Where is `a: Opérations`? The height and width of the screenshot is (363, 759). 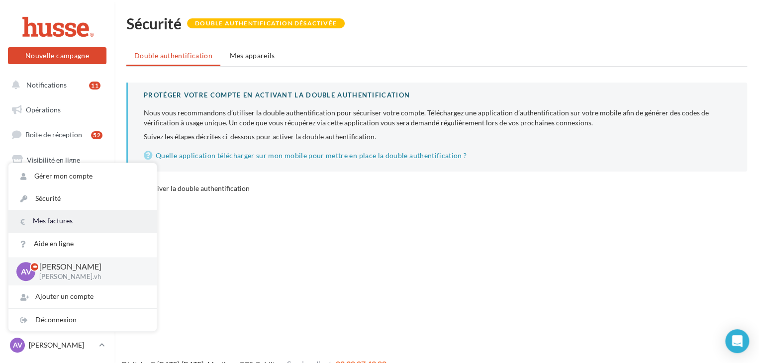 a: Opérations is located at coordinates (57, 110).